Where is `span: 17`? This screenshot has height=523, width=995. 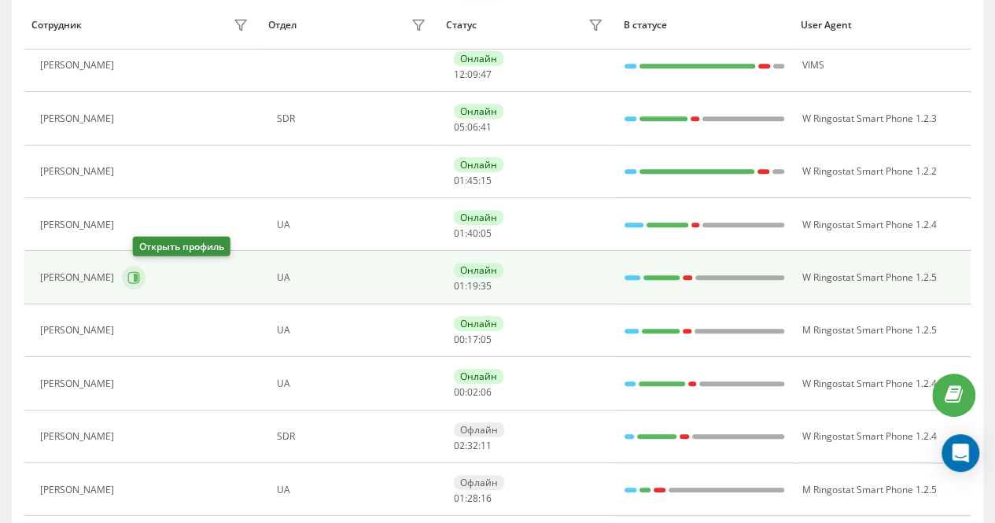 span: 17 is located at coordinates (473, 339).